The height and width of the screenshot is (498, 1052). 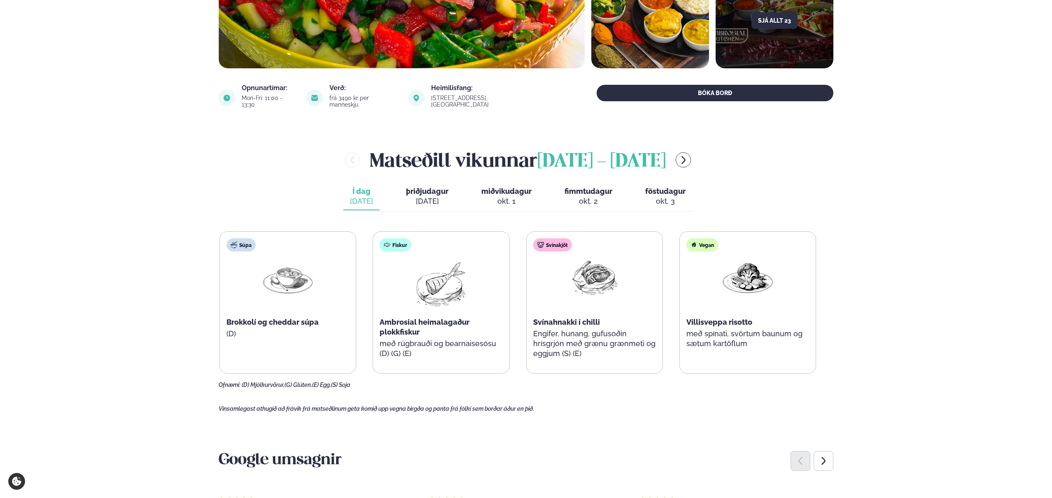 I want to click on p: með spínati, svörtum baunum og sætum kartöflum, so click(x=748, y=339).